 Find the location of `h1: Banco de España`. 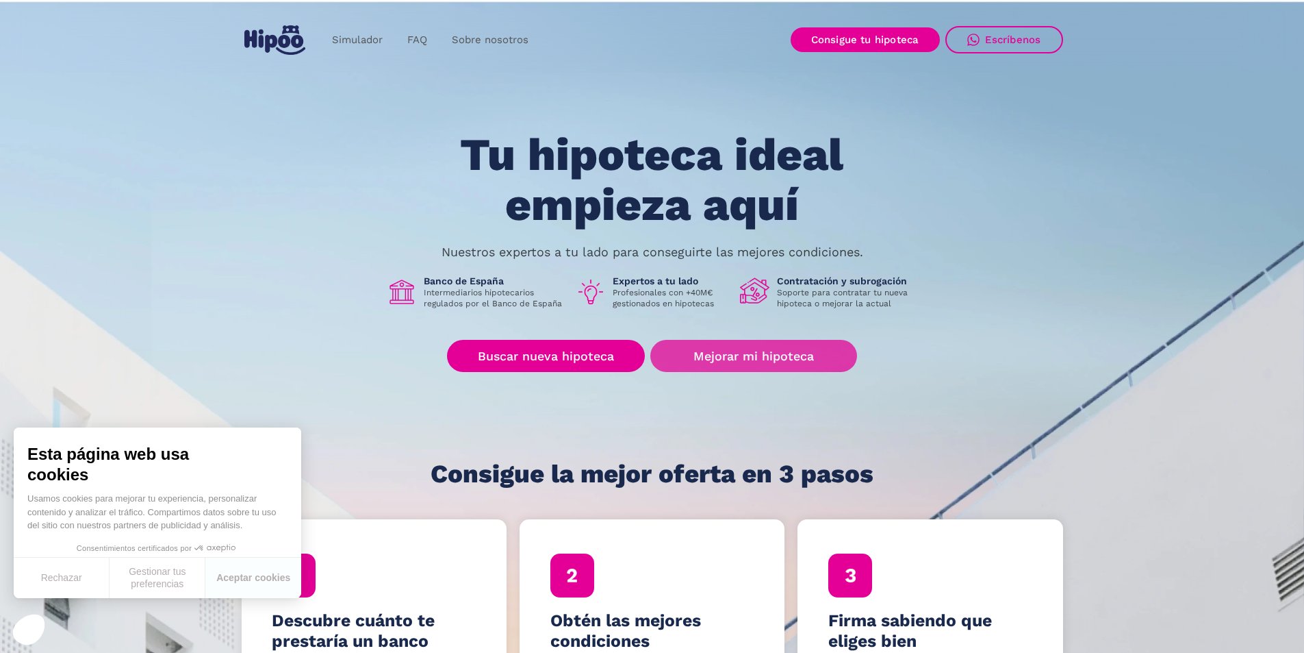

h1: Banco de España is located at coordinates (494, 281).